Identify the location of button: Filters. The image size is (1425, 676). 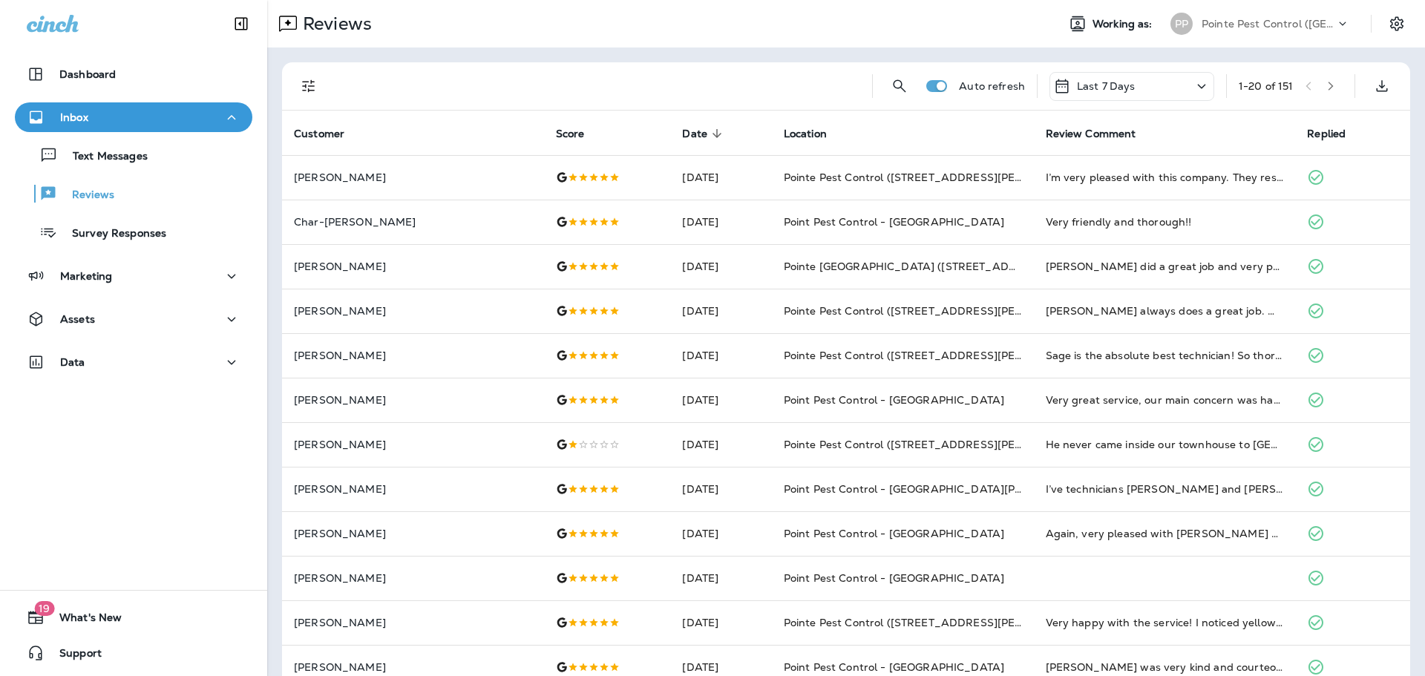
(309, 86).